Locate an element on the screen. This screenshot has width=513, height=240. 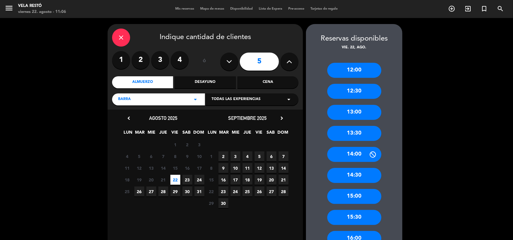
div: 12:00 is located at coordinates (354, 70).